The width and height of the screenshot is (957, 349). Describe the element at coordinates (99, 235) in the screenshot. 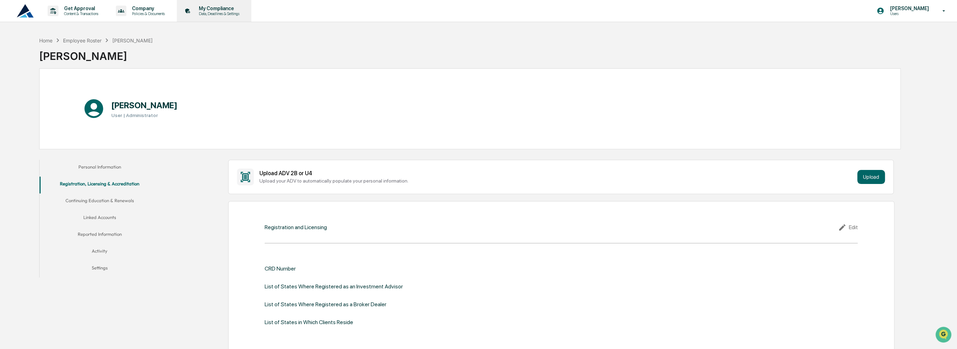

I see `button: Reported Information` at that location.